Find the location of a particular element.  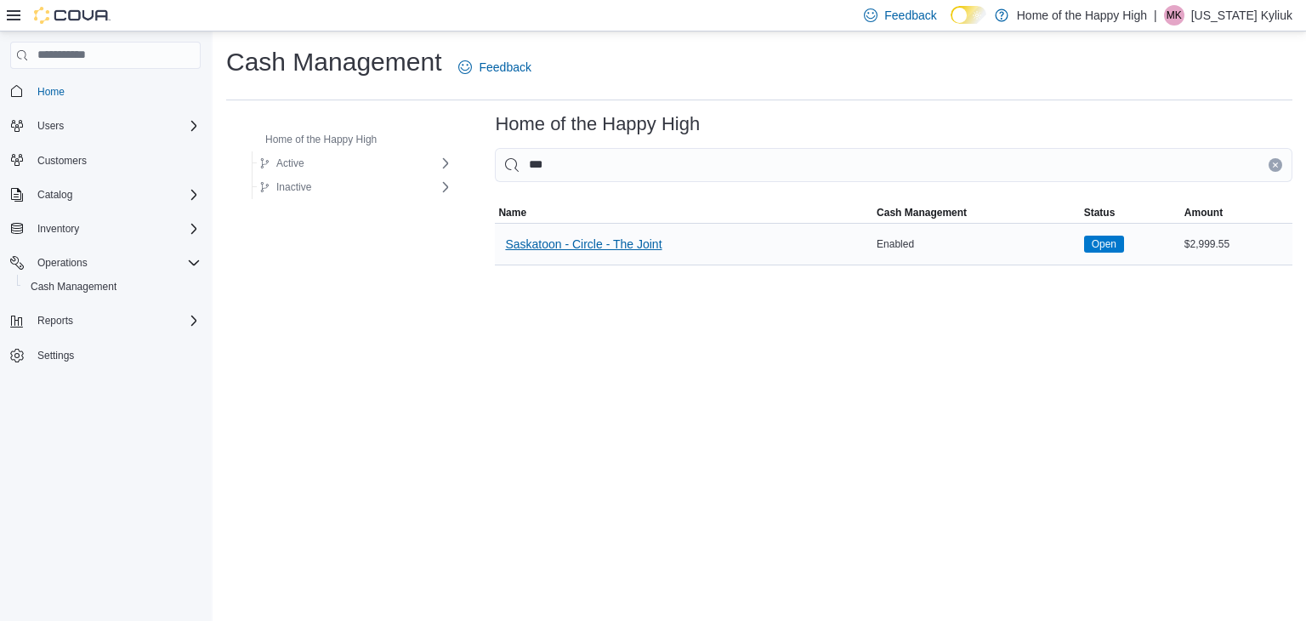

span: Saskatoon - Circle - The Joint is located at coordinates (583, 244).